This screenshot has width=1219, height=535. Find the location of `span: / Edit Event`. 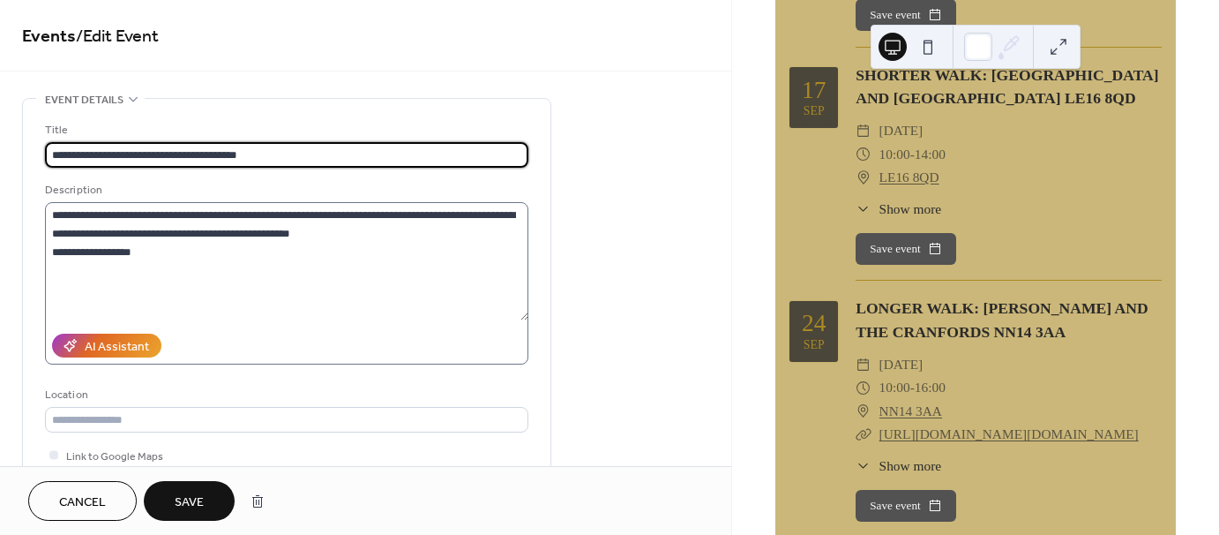

span: / Edit Event is located at coordinates (117, 36).